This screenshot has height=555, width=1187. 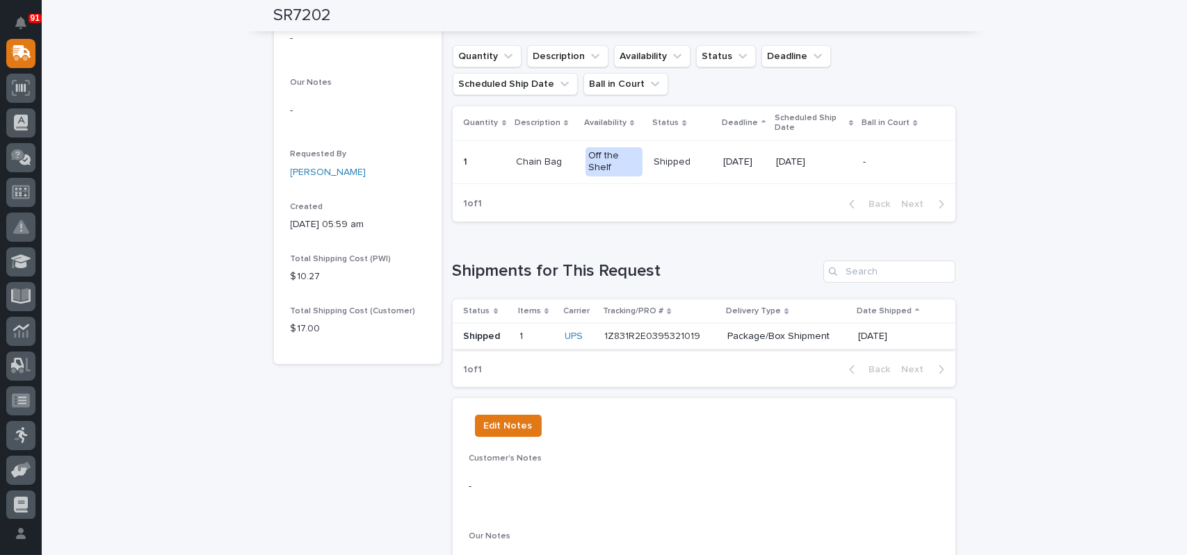 I want to click on p: Delivery Type, so click(x=753, y=311).